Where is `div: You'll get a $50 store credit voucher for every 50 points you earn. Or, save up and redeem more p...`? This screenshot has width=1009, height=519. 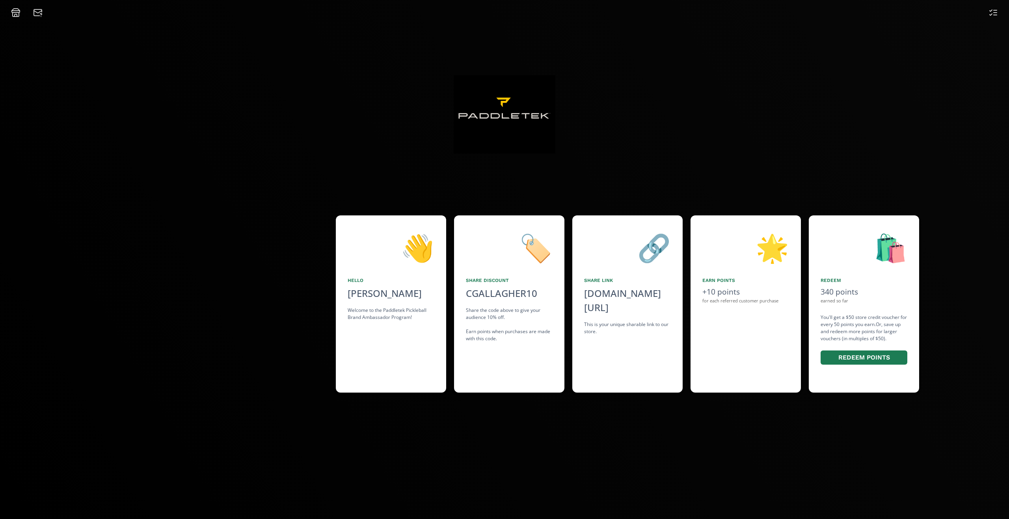
div: You'll get a $50 store credit voucher for every 50 points you earn. Or, save up and redeem more p... is located at coordinates (864, 340).